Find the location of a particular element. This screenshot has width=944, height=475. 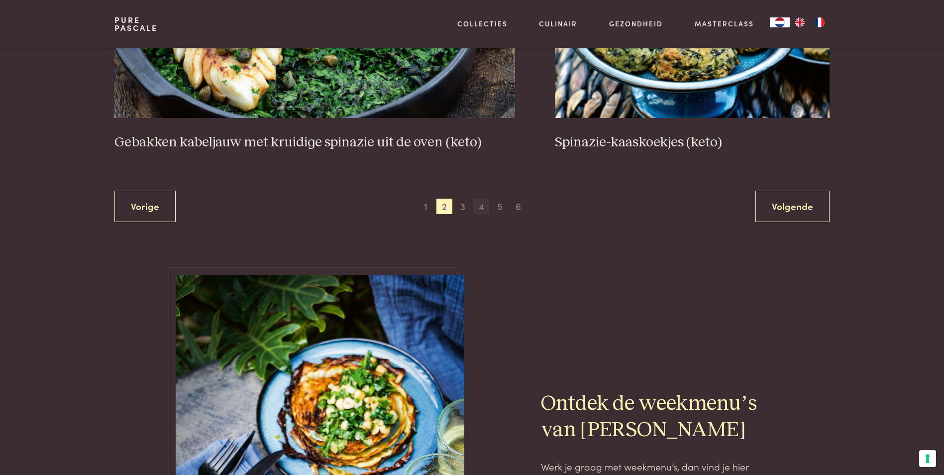

a: FR is located at coordinates (820, 22).